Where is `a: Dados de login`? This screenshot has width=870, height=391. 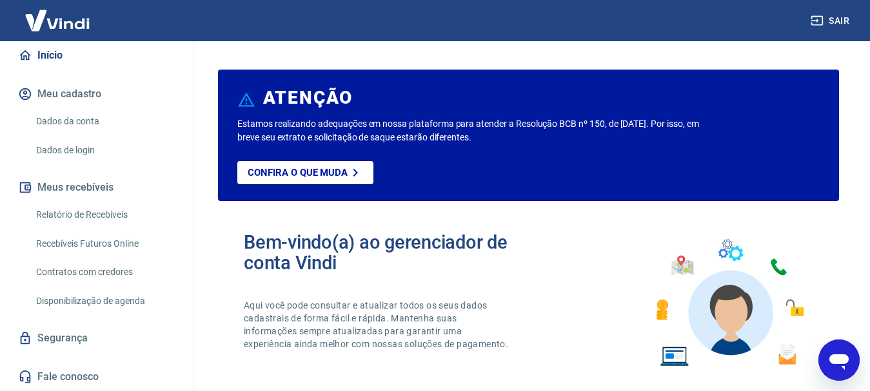
a: Dados de login is located at coordinates (104, 150).